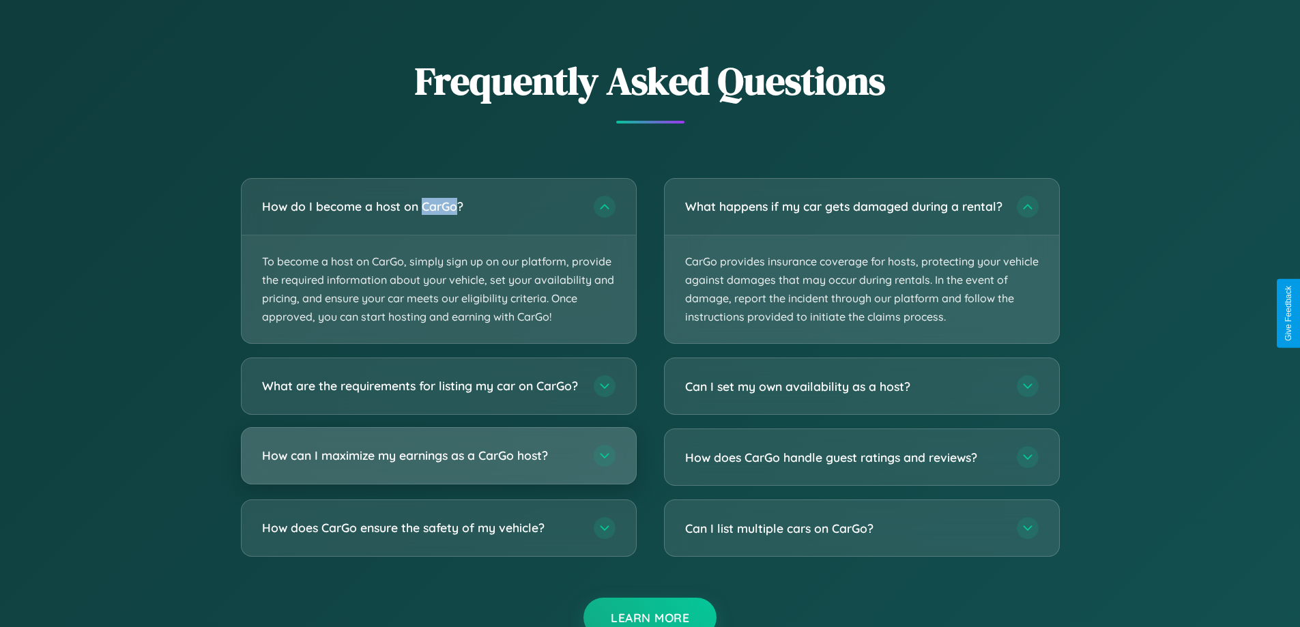 This screenshot has width=1300, height=627. Describe the element at coordinates (650, 81) in the screenshot. I see `h2: Frequently Asked Questions` at that location.